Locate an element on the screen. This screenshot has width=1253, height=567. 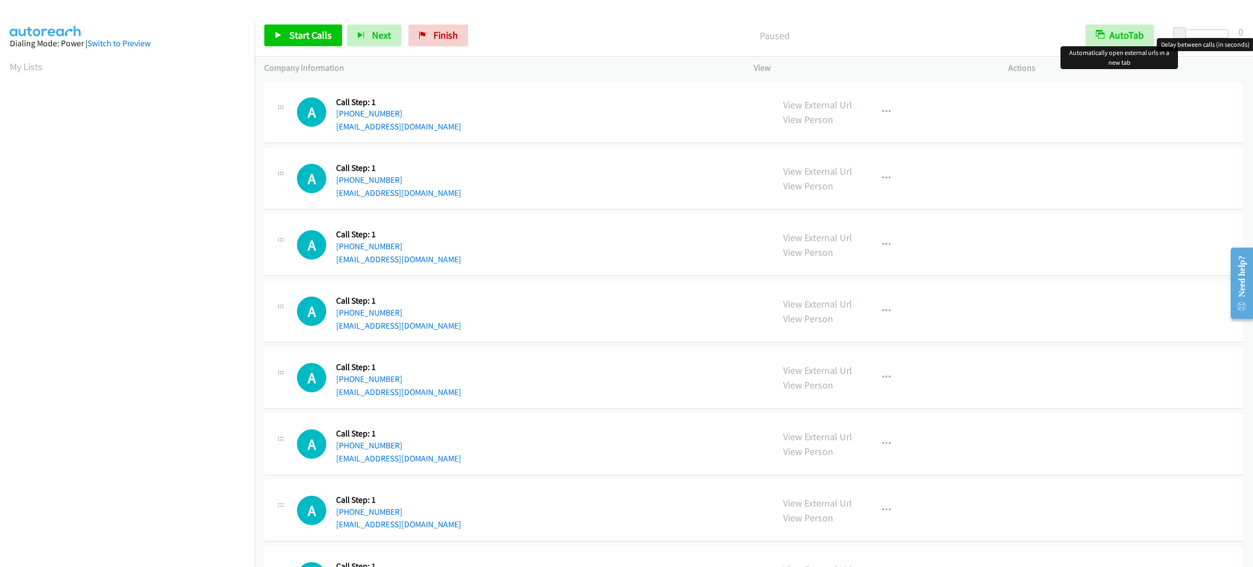
span: Finish is located at coordinates (446, 35).